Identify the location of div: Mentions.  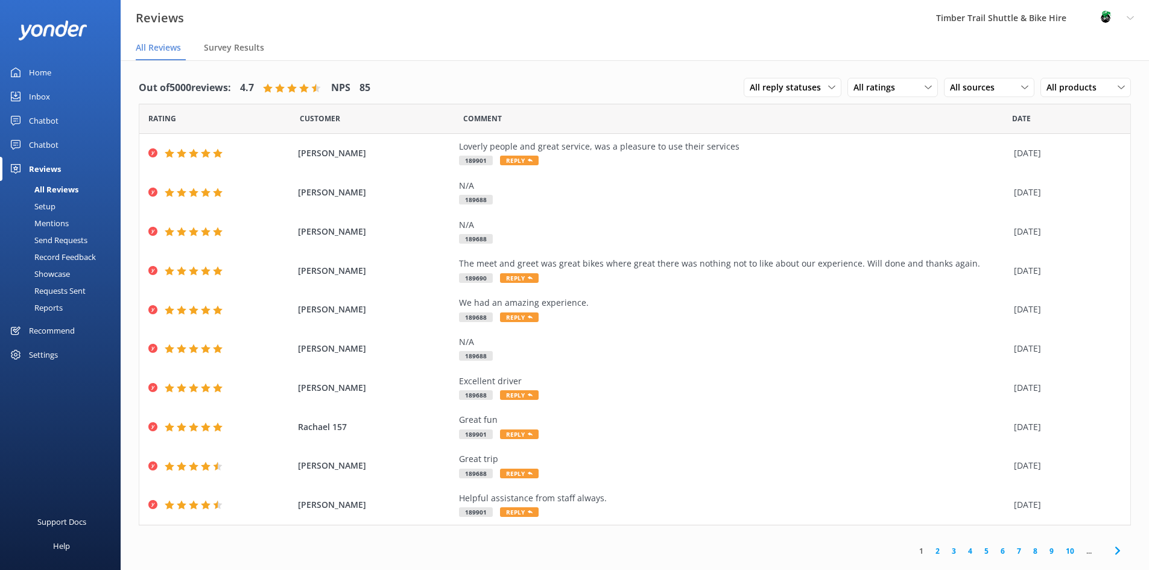
(38, 223).